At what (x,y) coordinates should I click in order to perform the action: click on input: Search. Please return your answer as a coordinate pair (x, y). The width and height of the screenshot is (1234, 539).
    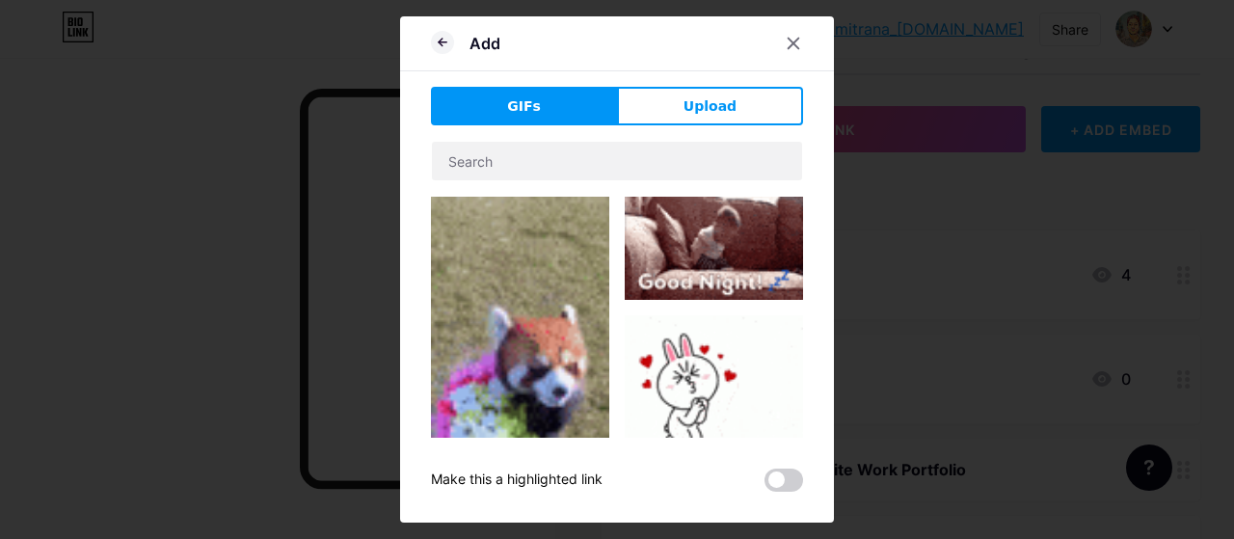
    Looking at the image, I should click on (617, 161).